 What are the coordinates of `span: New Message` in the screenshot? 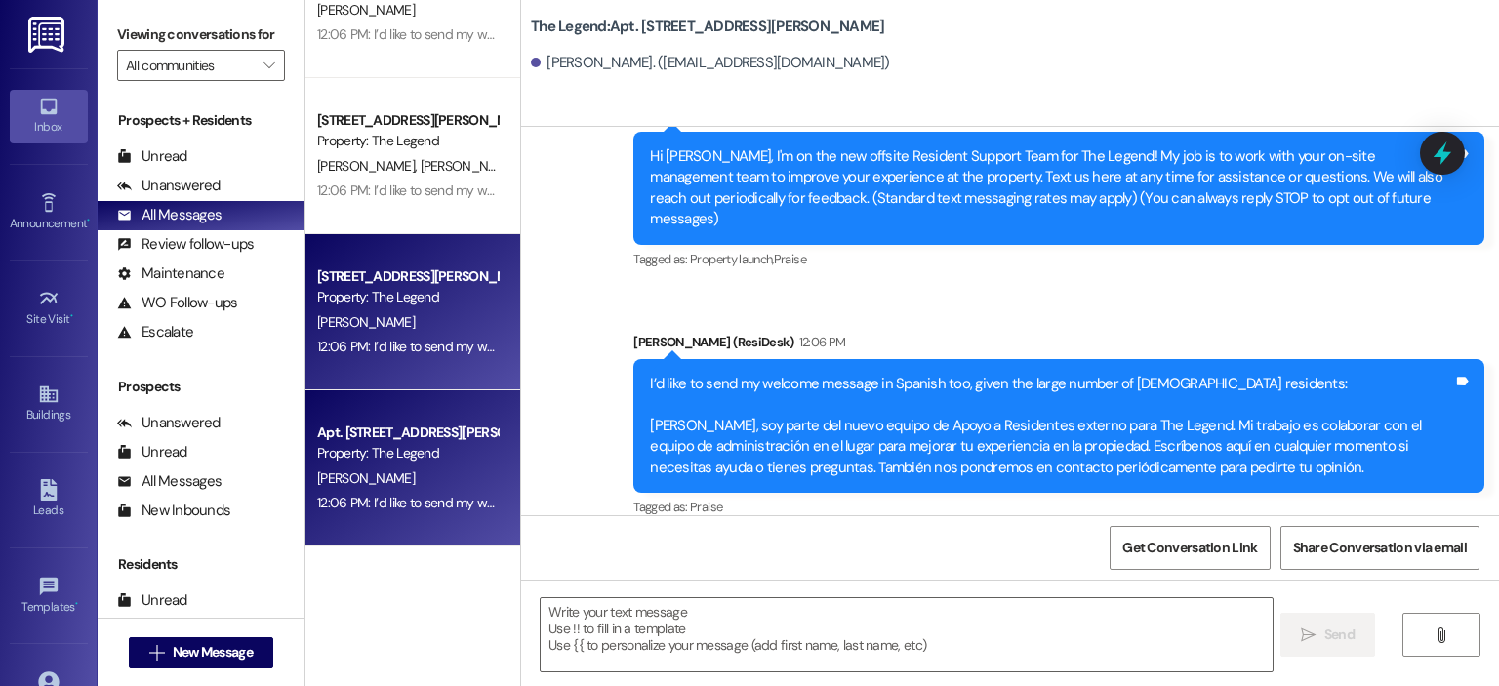 It's located at (213, 652).